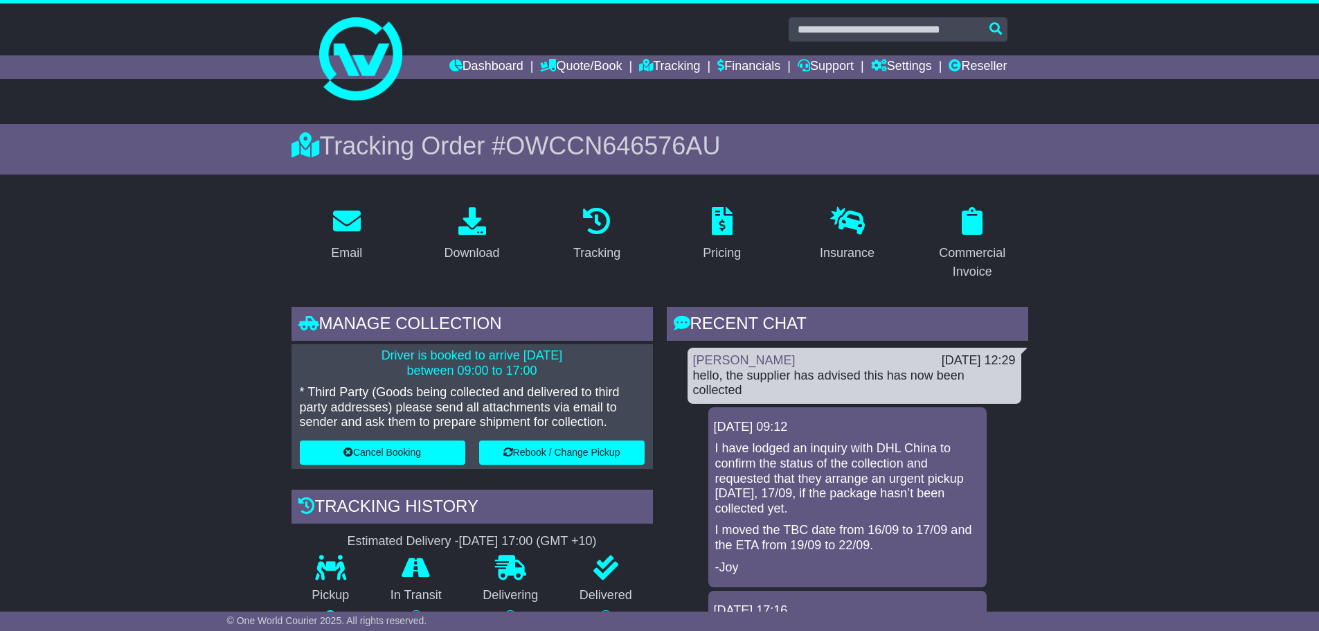 Image resolution: width=1319 pixels, height=631 pixels. I want to click on p: In Transit, so click(416, 595).